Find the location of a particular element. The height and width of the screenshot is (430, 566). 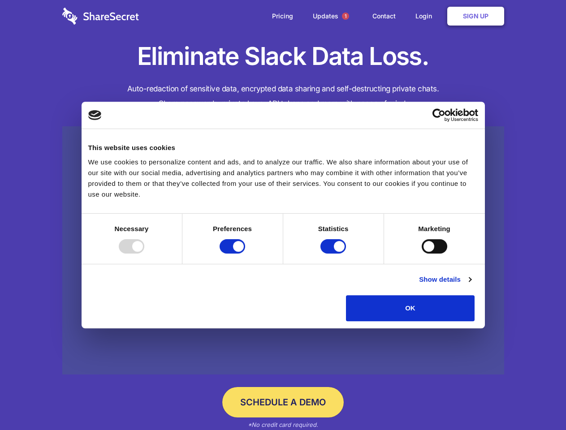

strong: Necessary is located at coordinates (132, 229).